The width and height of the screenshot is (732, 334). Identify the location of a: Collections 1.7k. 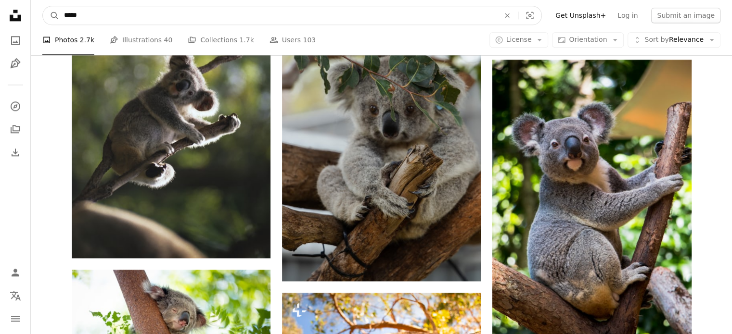
(220, 40).